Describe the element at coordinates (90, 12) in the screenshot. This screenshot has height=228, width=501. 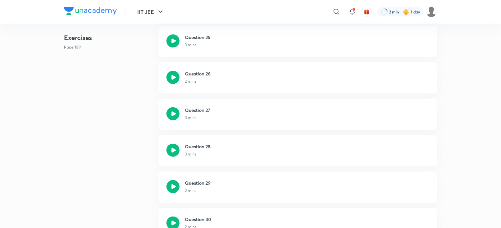
I see `a: Company Logo` at that location.